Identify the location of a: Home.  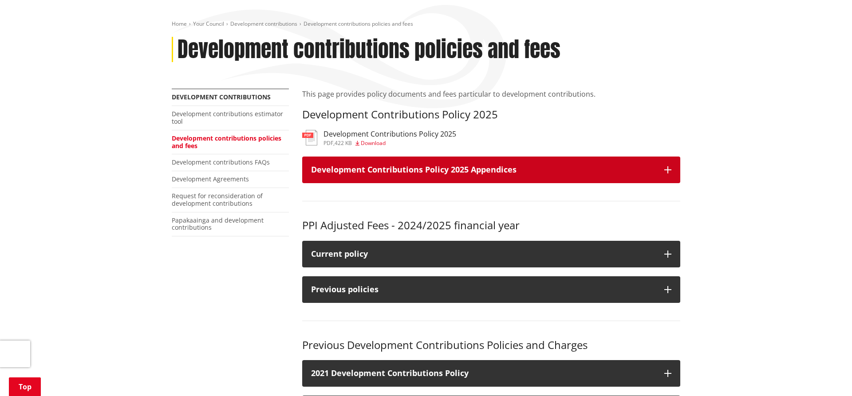
(179, 24).